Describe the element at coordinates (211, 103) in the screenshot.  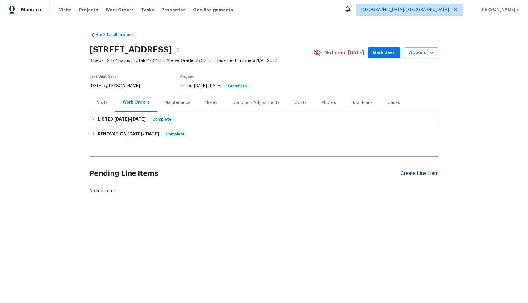
I see `div: Notes` at that location.